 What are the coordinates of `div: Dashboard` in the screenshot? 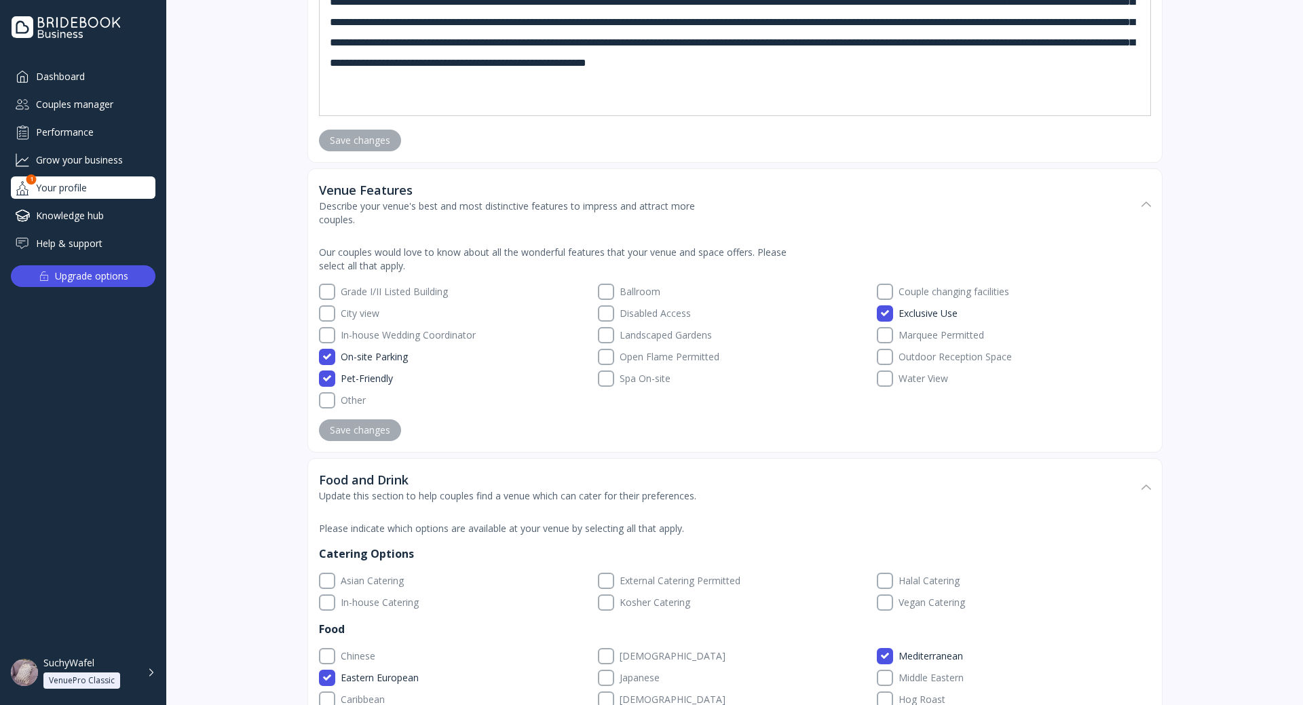 It's located at (83, 76).